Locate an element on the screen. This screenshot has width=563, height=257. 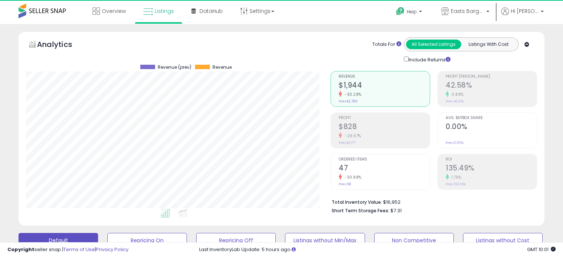
small: Prev: $2,789 is located at coordinates (348, 101).